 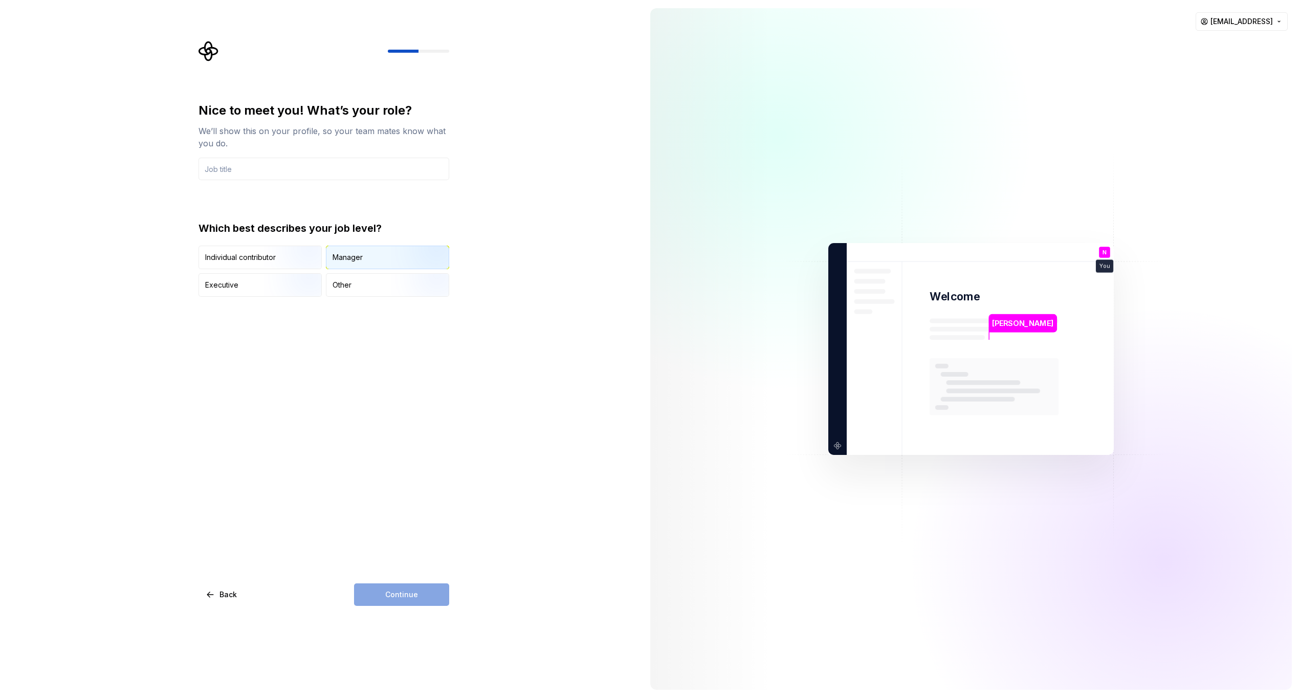 What do you see at coordinates (1105, 266) in the screenshot?
I see `p: You` at bounding box center [1105, 266].